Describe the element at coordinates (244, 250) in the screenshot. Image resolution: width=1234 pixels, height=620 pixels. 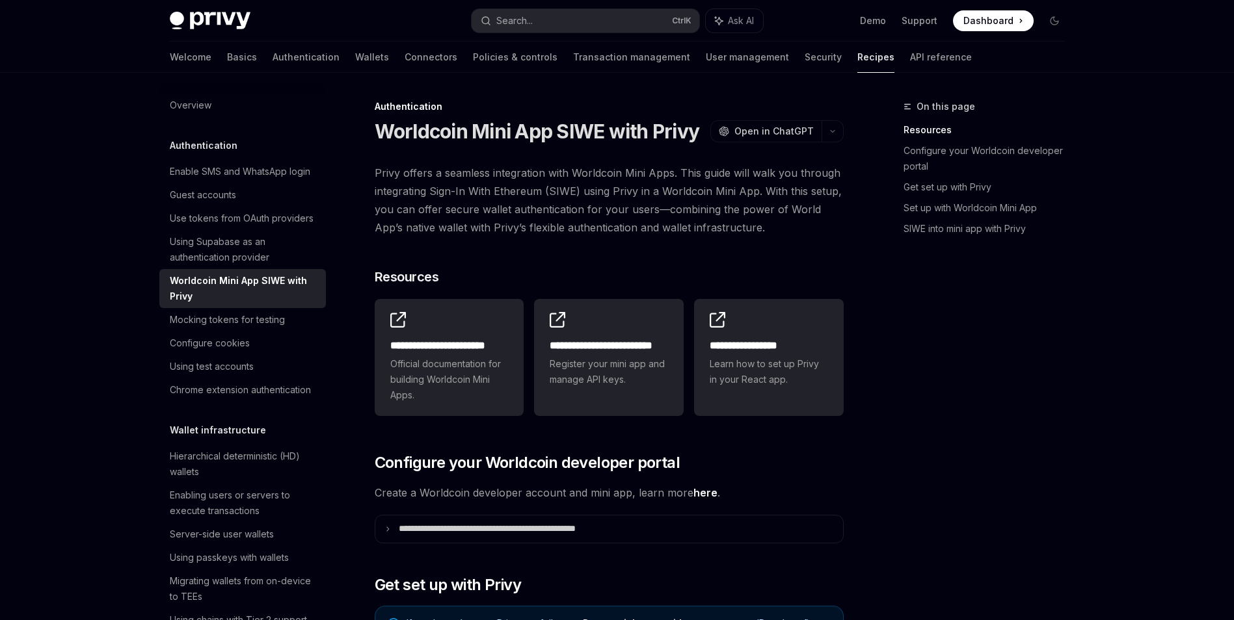
I see `div: Using Supabase as an authentication provider` at that location.